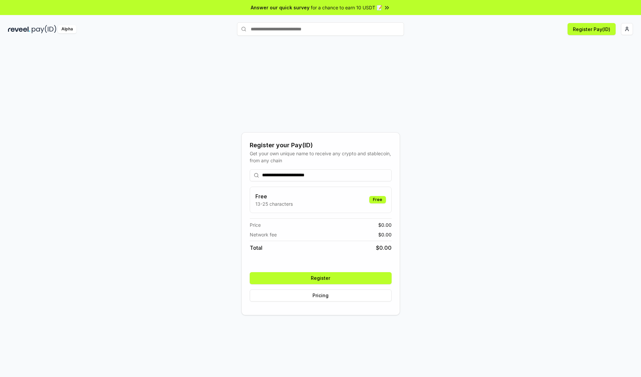 The image size is (641, 377). What do you see at coordinates (255, 225) in the screenshot?
I see `span: Price` at bounding box center [255, 225].